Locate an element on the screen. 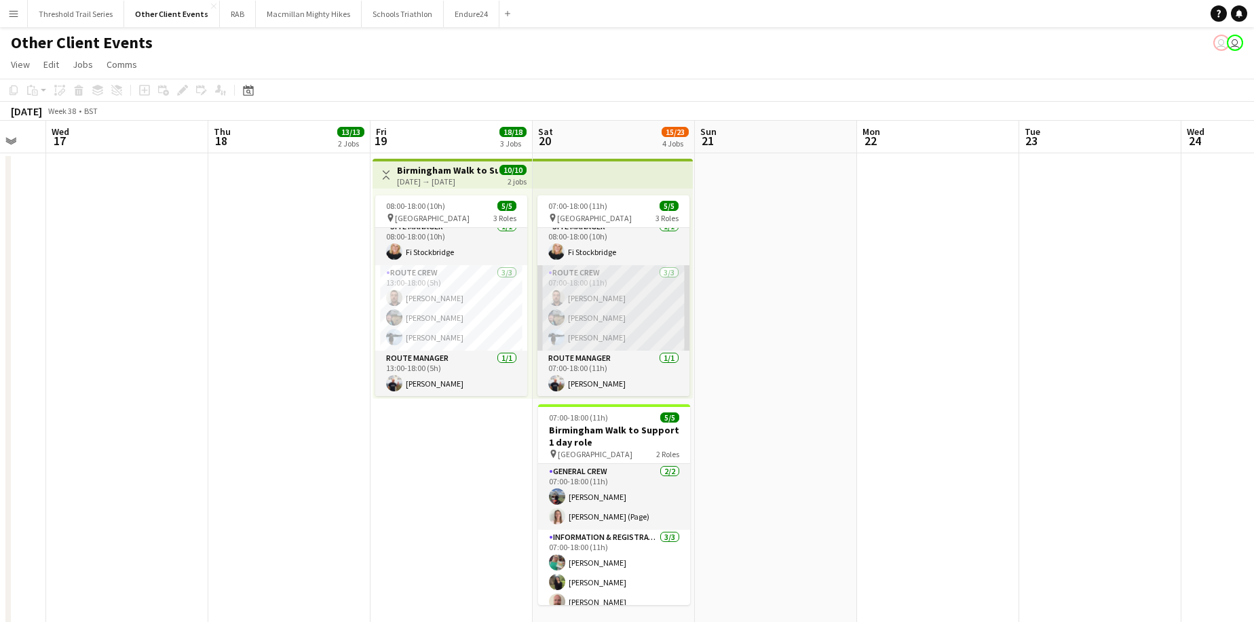  span: 20 is located at coordinates (544, 140).